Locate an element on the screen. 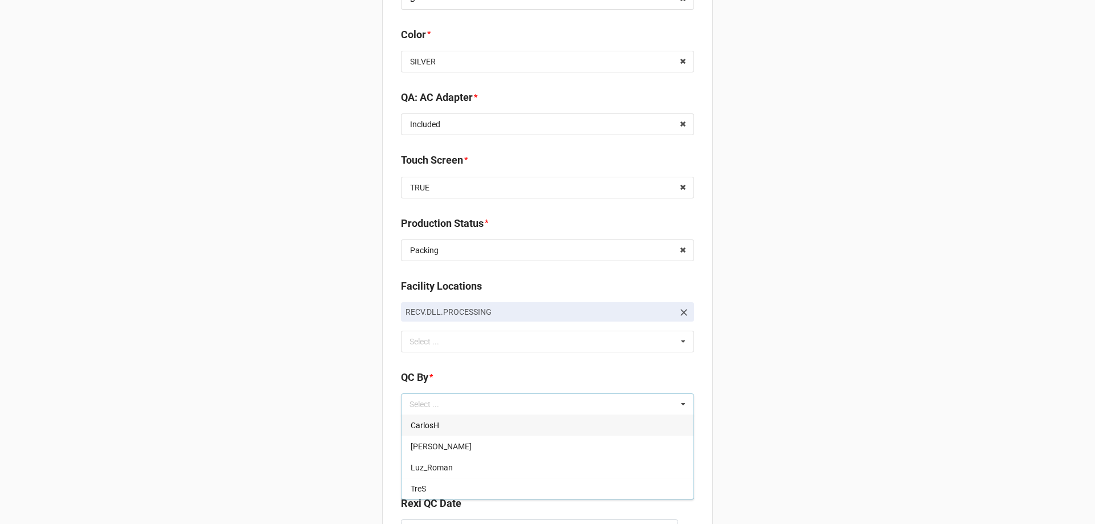 The height and width of the screenshot is (524, 1095). span: Luz_Roman is located at coordinates (432, 467).